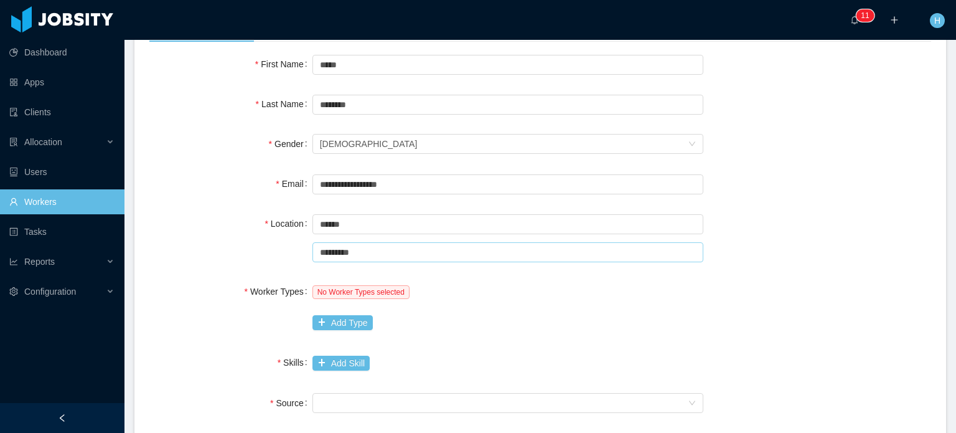  What do you see at coordinates (294, 184) in the screenshot?
I see `label: Email` at bounding box center [294, 184].